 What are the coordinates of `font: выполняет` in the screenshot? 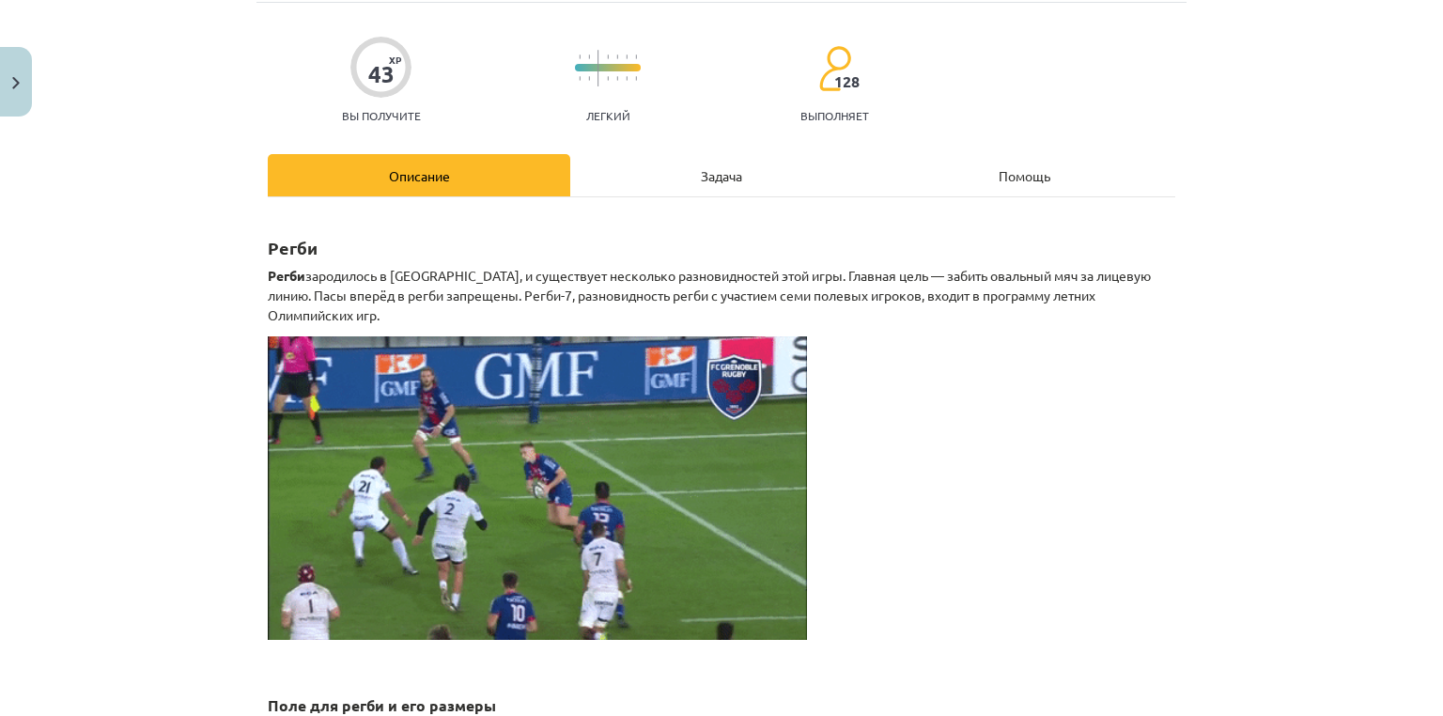 It's located at (834, 116).